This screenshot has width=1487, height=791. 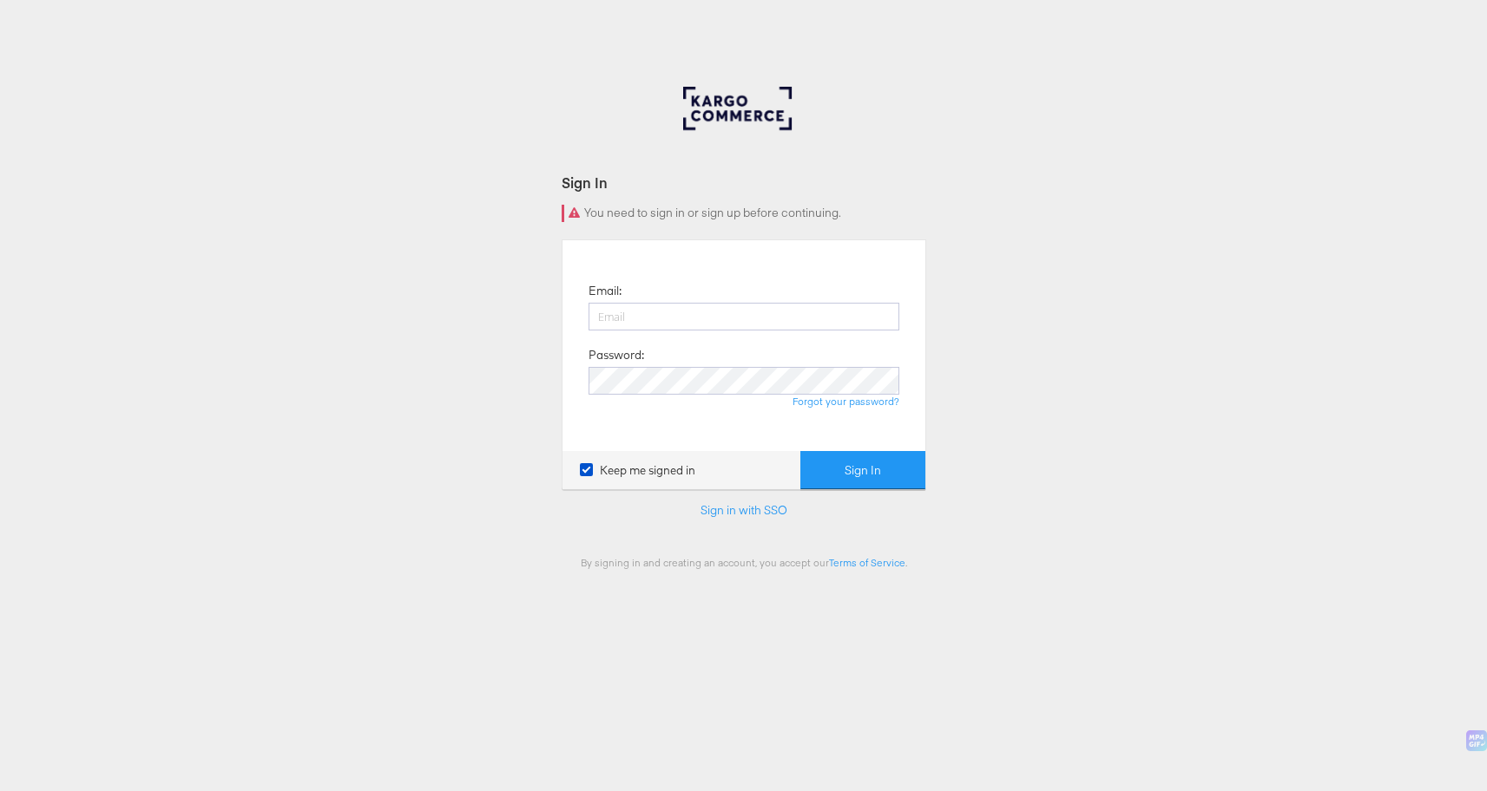 I want to click on div: Sign In, so click(x=744, y=182).